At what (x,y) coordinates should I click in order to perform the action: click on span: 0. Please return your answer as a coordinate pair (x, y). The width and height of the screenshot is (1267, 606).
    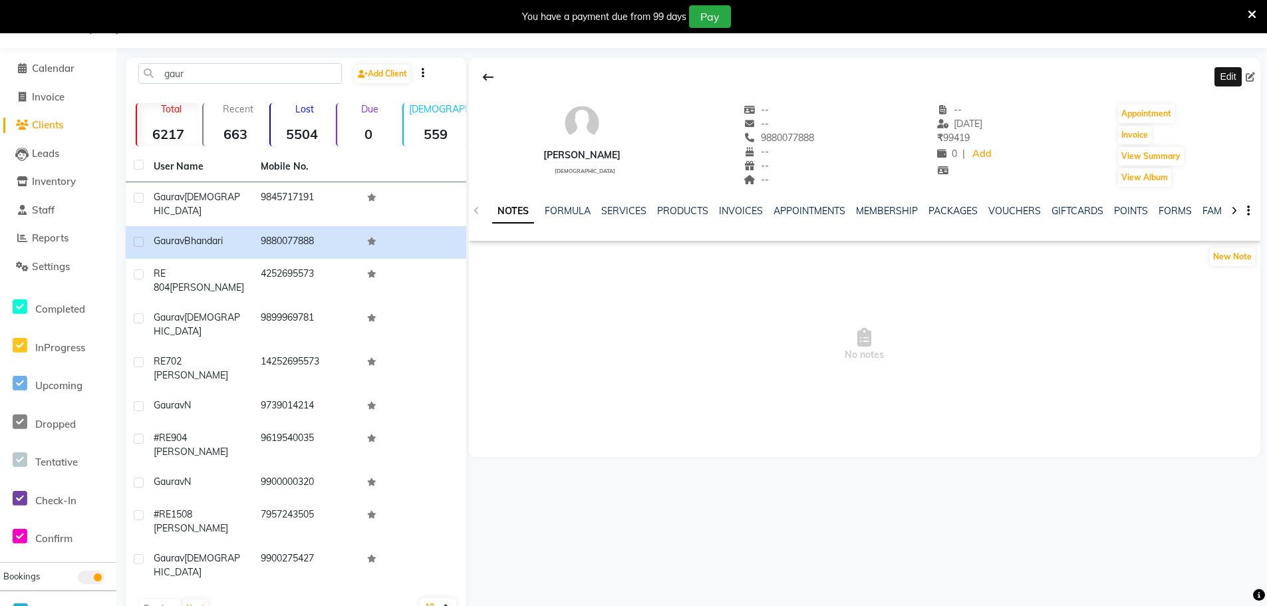
    Looking at the image, I should click on (947, 154).